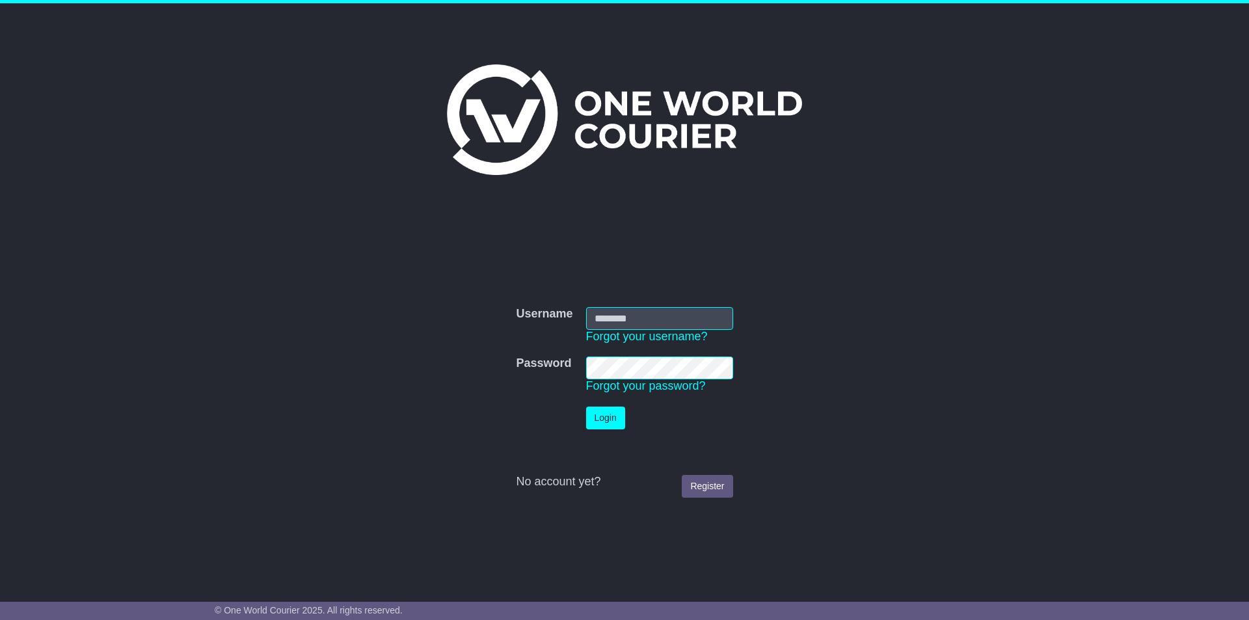 The width and height of the screenshot is (1249, 620). Describe the element at coordinates (646, 386) in the screenshot. I see `a: Forgot your password?` at that location.